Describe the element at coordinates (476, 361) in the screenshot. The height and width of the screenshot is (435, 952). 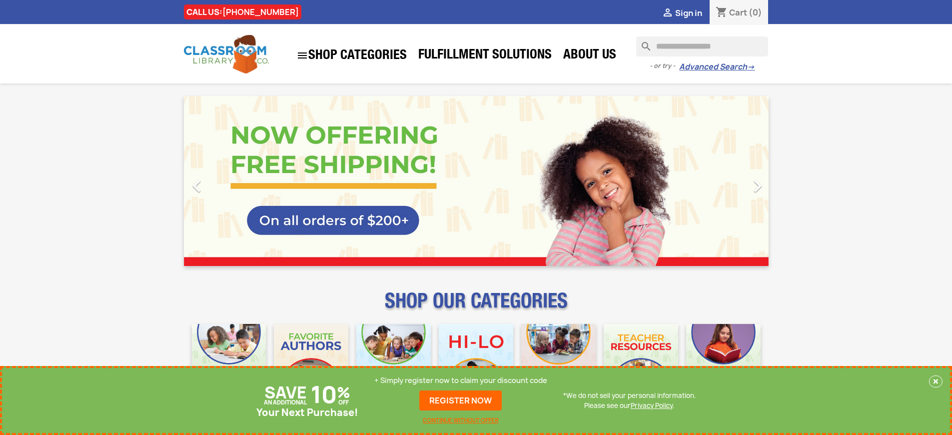
I see `img: CLC_HiLo_Mobile.jpg` at that location.